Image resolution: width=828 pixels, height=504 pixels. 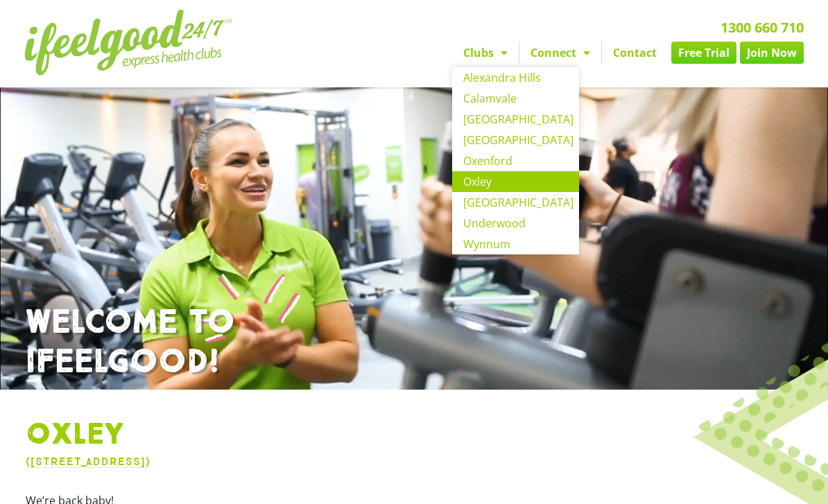 I want to click on a: 1300 660 710, so click(x=762, y=27).